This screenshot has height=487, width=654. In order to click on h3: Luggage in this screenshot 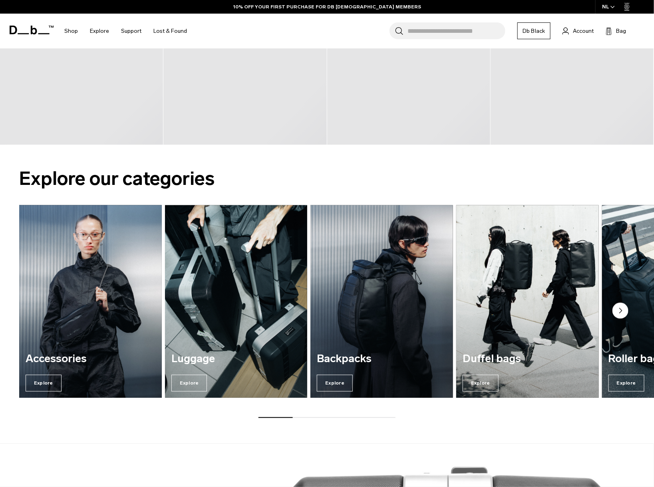, I will do `click(236, 359)`.